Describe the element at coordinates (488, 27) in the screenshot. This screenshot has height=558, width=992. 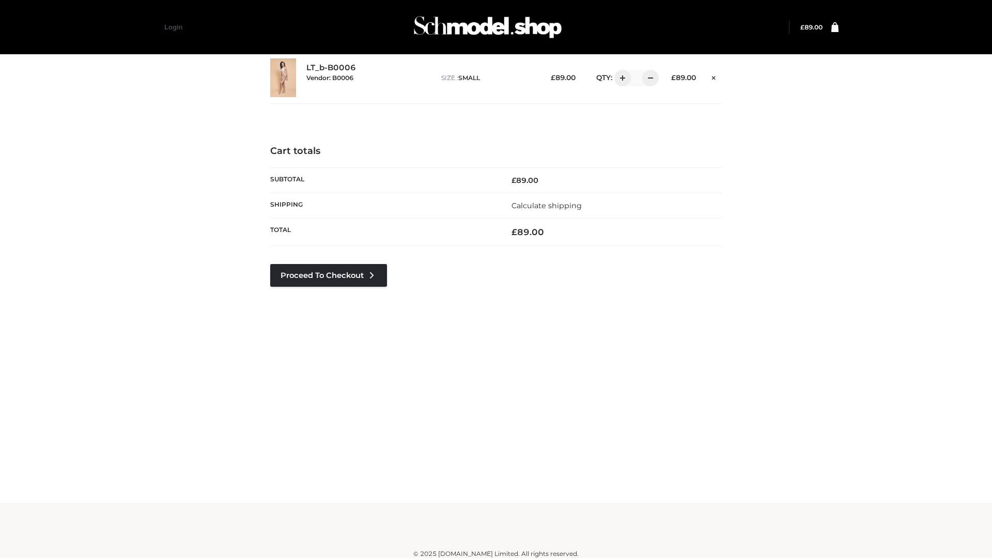
I see `a: Schmodel Admin 964` at that location.